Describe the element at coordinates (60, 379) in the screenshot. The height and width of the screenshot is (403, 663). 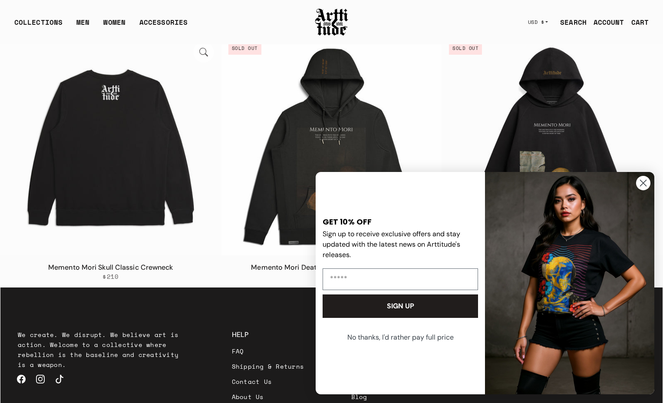
I see `a: TikTok` at that location.